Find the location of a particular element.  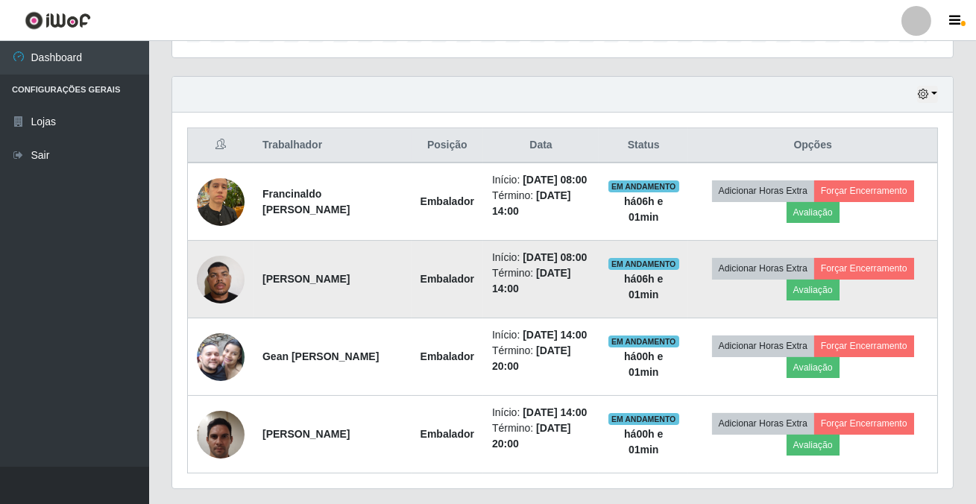

img: 1743036619624.jpeg is located at coordinates (221, 201).